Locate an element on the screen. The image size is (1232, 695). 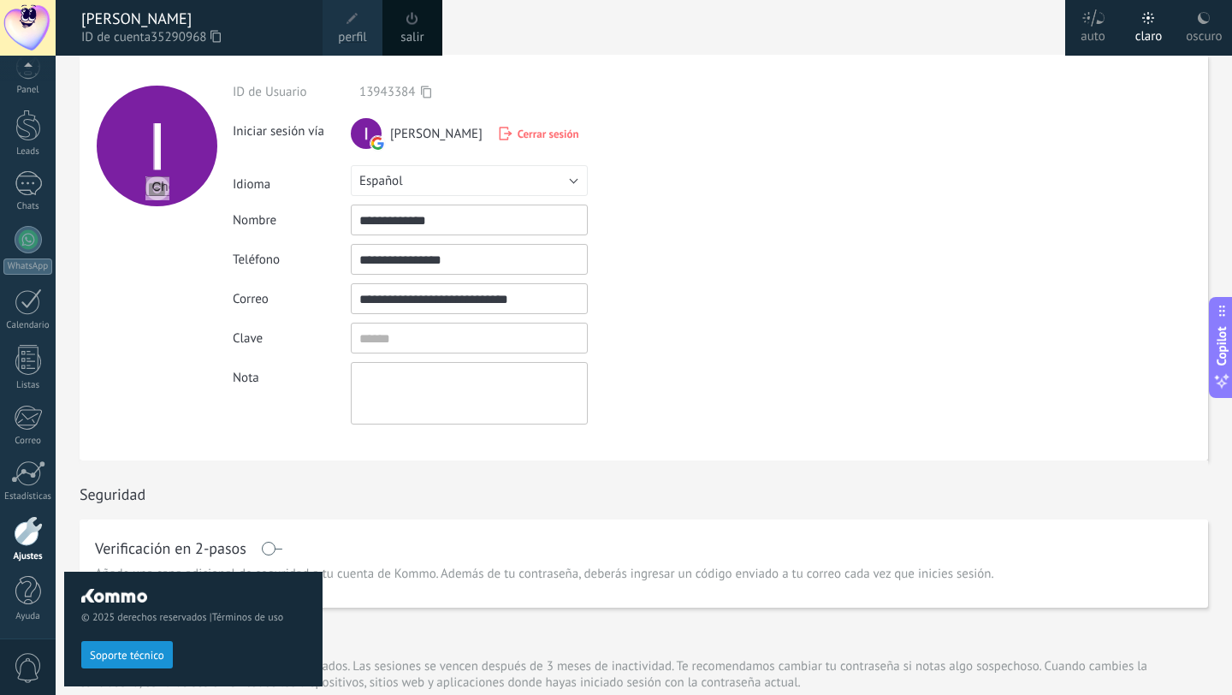
div: Chats is located at coordinates (28, 206).